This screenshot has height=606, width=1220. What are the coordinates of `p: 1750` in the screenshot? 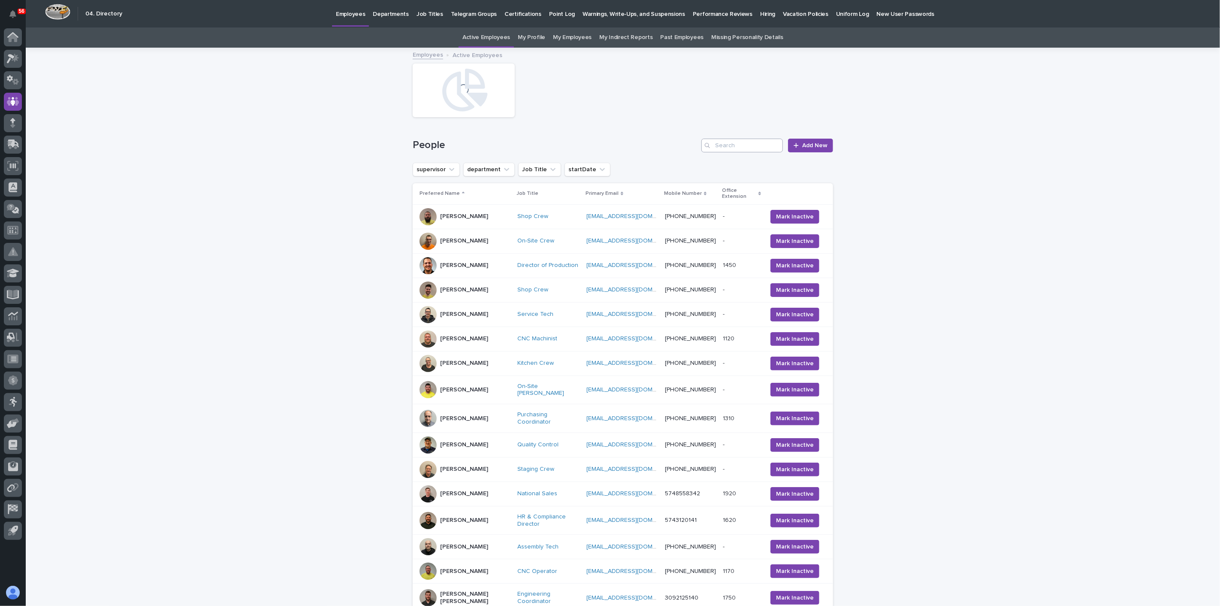 It's located at (730, 597).